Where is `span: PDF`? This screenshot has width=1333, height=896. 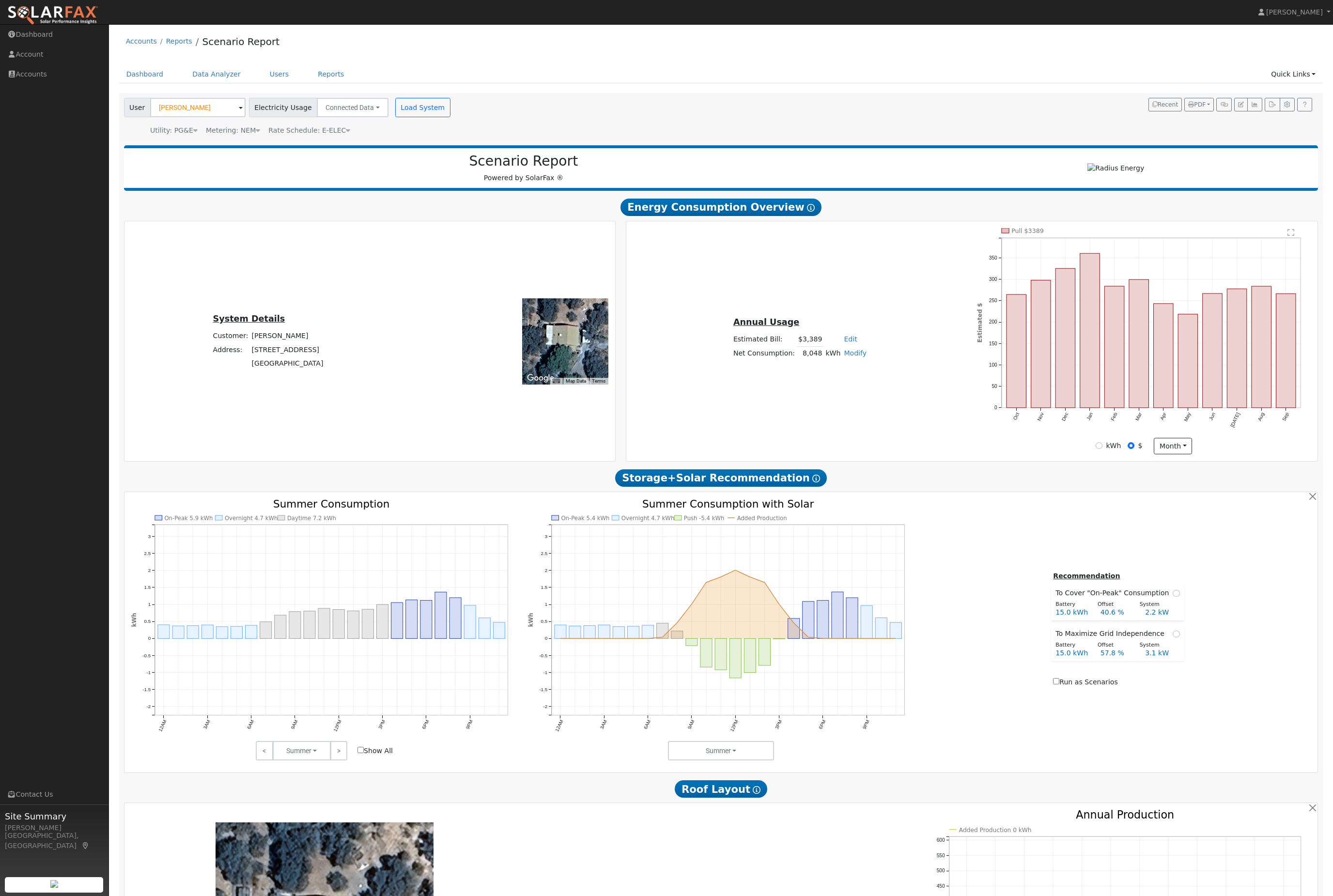 span: PDF is located at coordinates (1196, 104).